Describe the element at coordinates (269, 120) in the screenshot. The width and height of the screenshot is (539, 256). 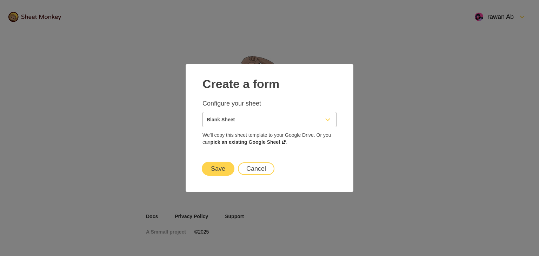
I see `button: Pick a sheet template; Selected: Blank Sheet` at that location.